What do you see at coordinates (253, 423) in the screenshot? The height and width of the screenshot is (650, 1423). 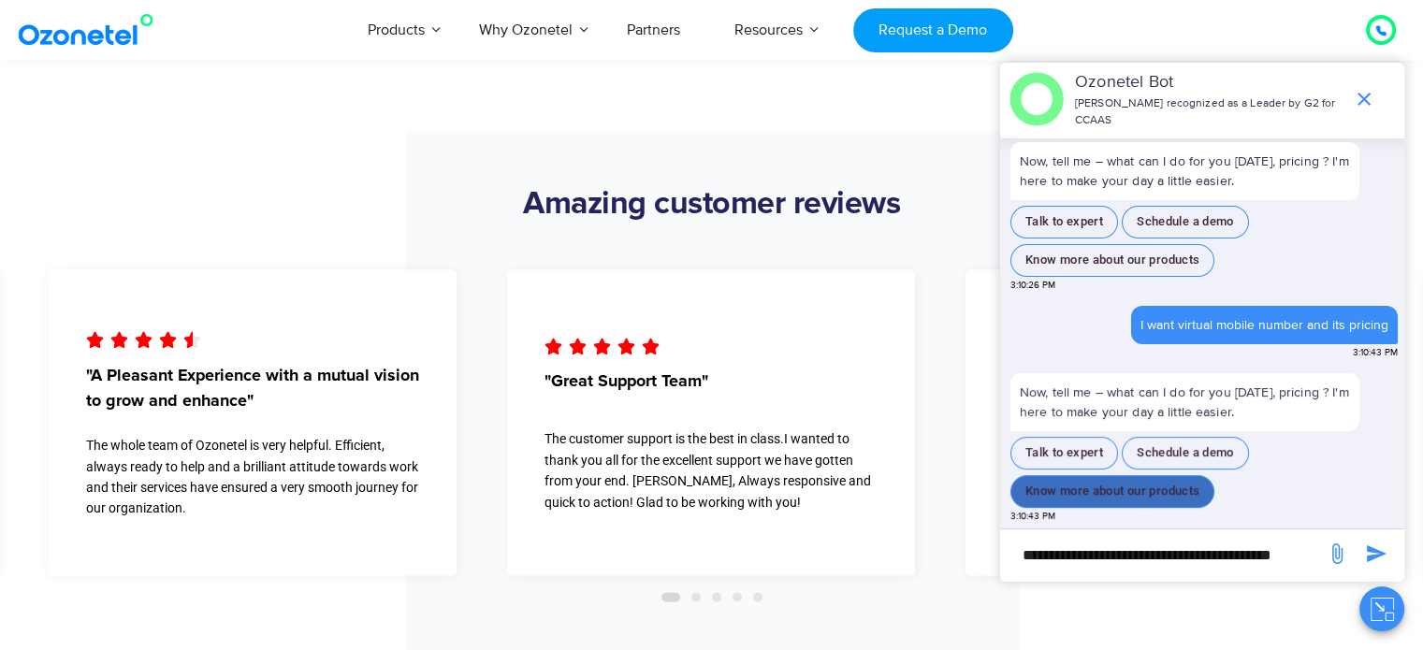 I see `div: 1 / 5` at bounding box center [253, 423].